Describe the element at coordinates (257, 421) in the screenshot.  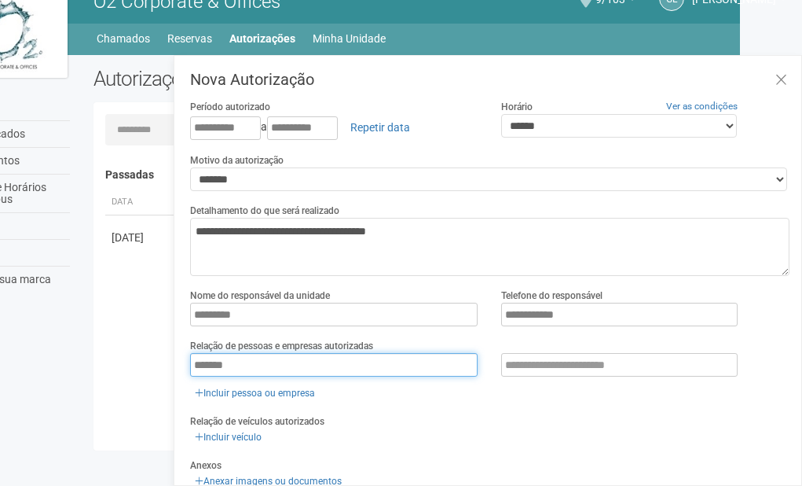
I see `label: Relação de veículos autorizados` at that location.